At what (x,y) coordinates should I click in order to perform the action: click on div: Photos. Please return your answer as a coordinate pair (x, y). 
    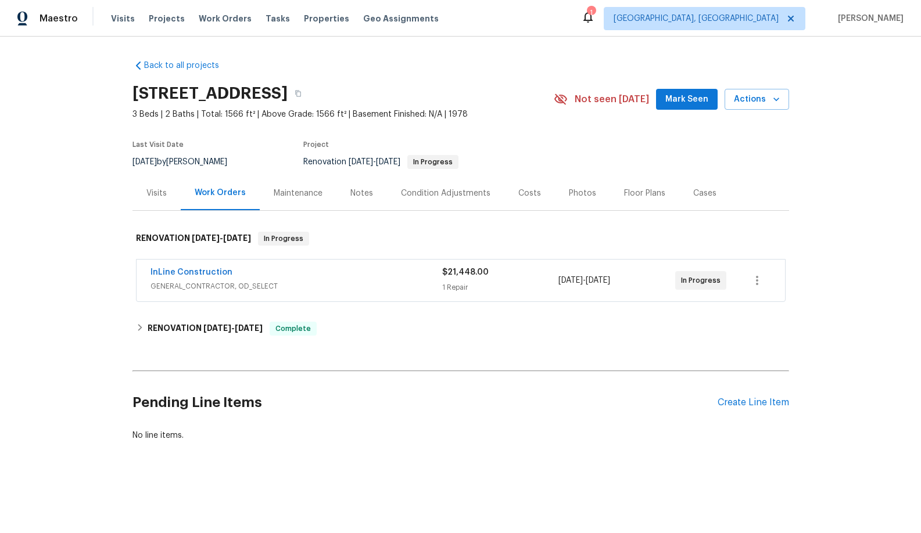
    Looking at the image, I should click on (582, 193).